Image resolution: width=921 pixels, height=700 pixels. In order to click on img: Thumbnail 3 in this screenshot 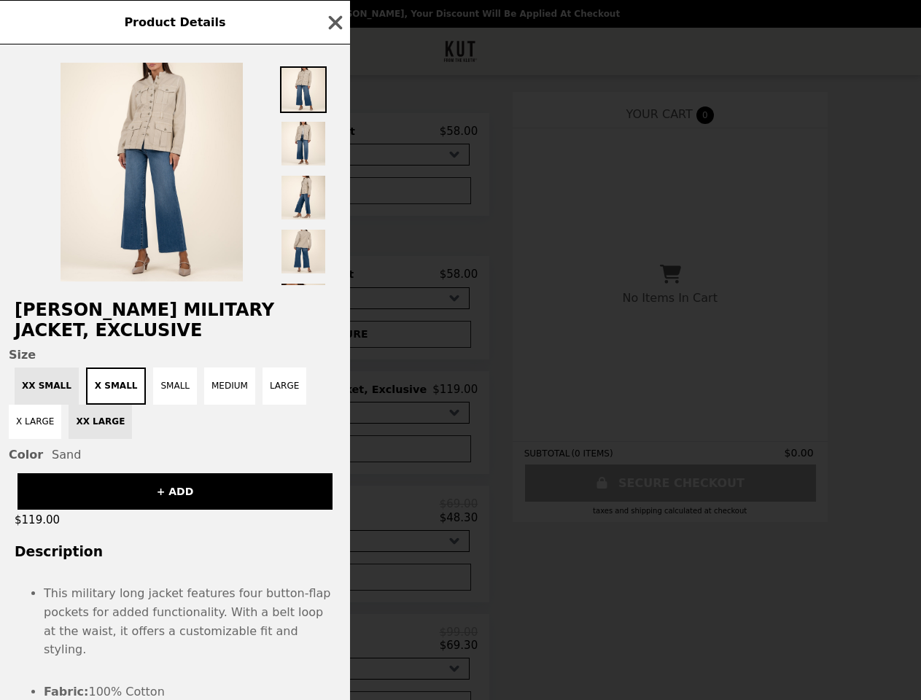, I will do `click(303, 198)`.